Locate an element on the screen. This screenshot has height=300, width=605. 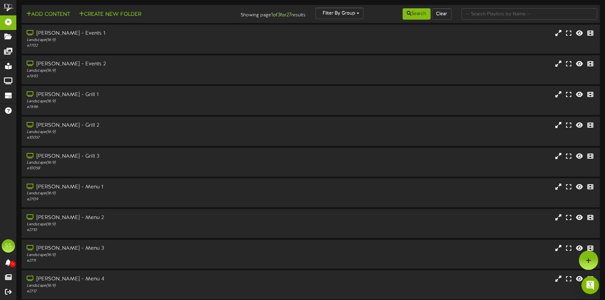
div: # 2711 is located at coordinates (142, 261).